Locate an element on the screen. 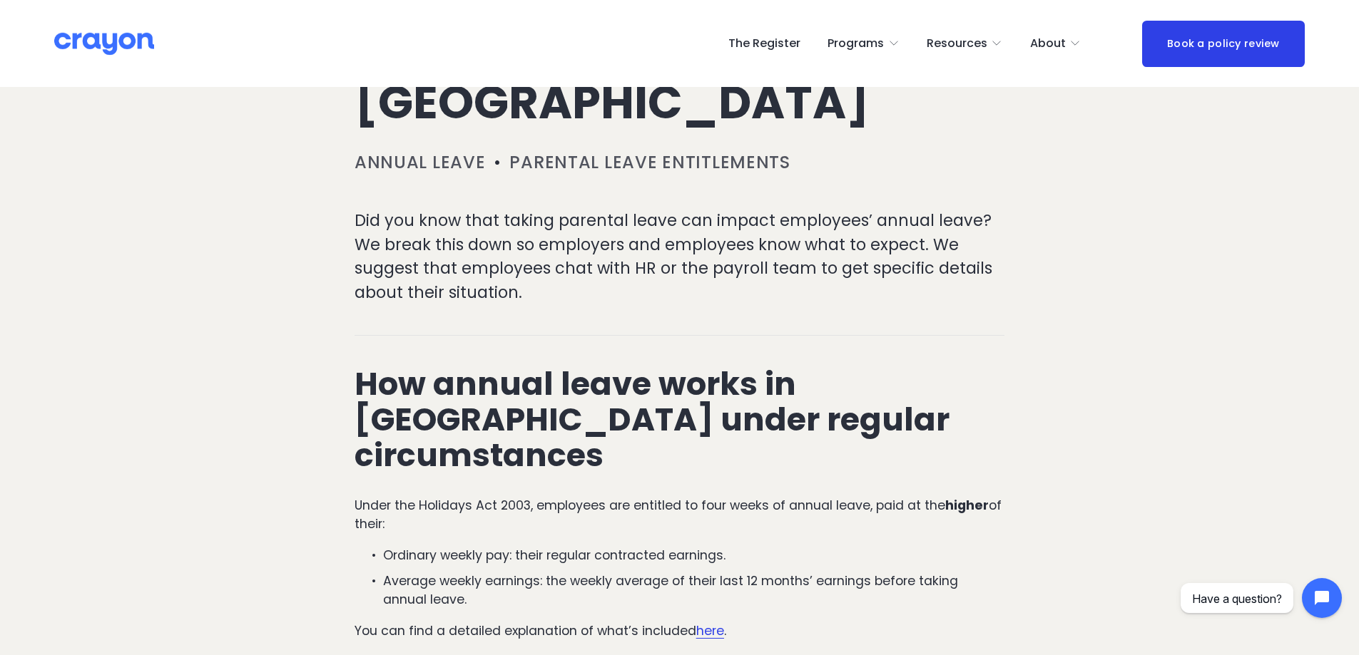  p: Average weekly earnings: the weekly average of their last 12 months’ earnings before taking annua... is located at coordinates (693, 591).